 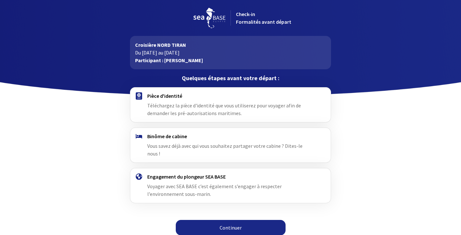 What do you see at coordinates (264, 18) in the screenshot?
I see `span: Check-in Formalités avant départ` at bounding box center [264, 18].